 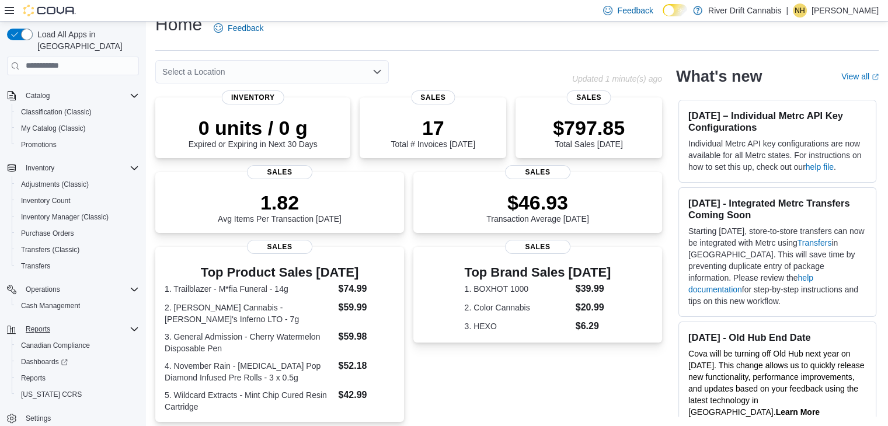 I want to click on a: Dashboards, so click(x=78, y=362).